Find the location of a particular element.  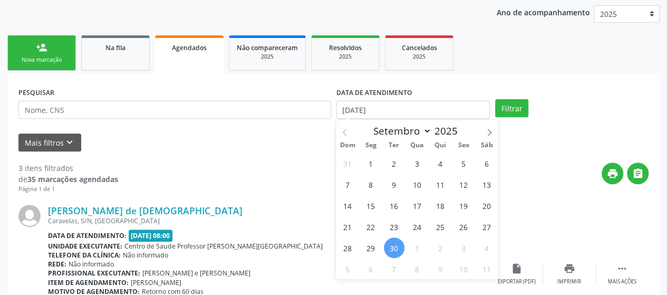

span: Outubro 10, 2025 is located at coordinates (463, 268).